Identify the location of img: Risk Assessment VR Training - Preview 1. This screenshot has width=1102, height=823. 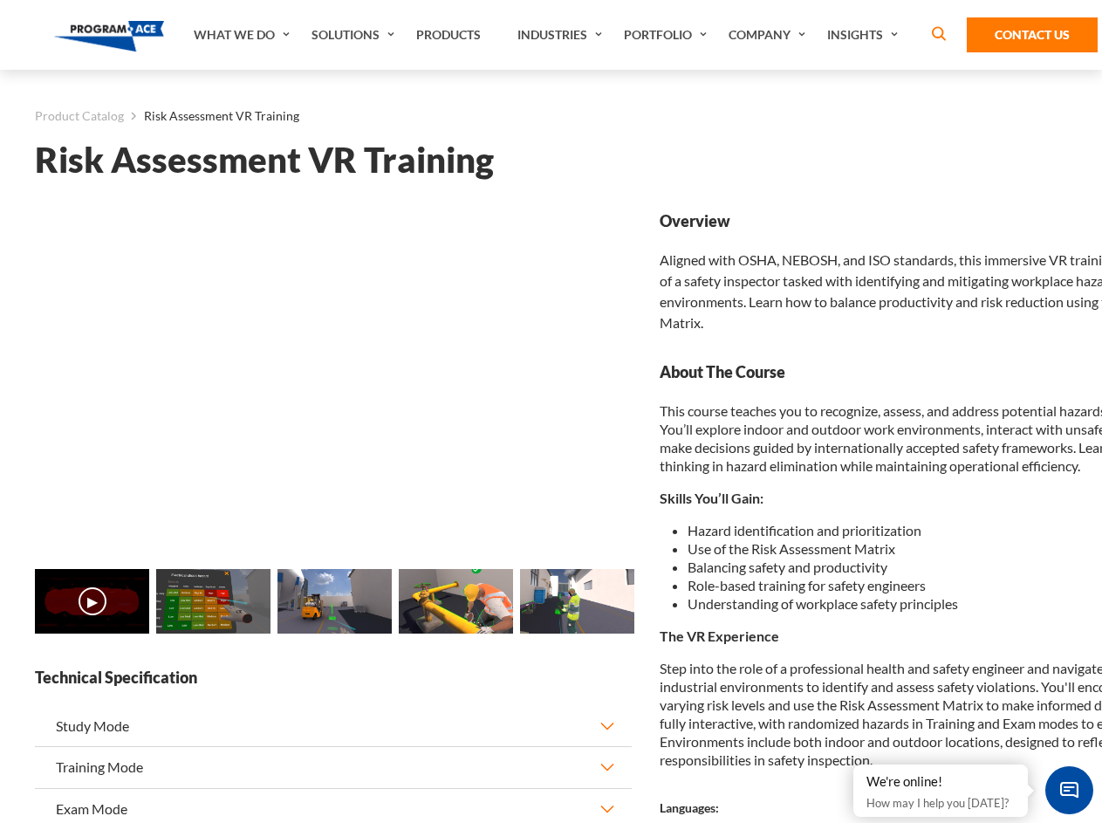
(213, 601).